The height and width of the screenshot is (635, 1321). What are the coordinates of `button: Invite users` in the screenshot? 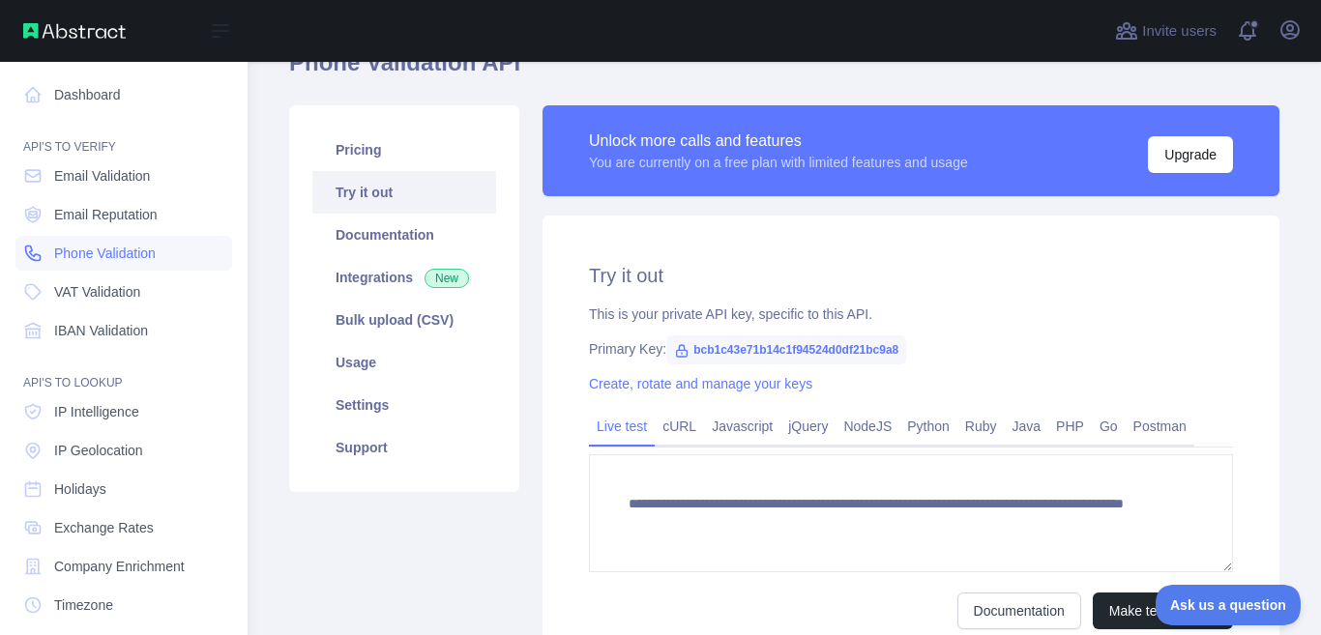 It's located at (1165, 31).